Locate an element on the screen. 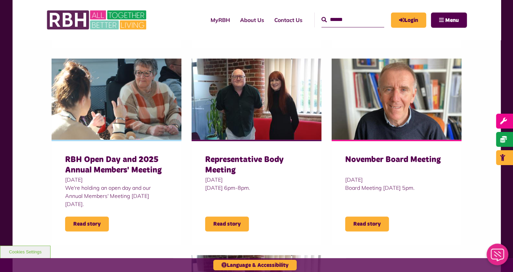  img: Claire And Andrew Representative Body is located at coordinates (256, 99).